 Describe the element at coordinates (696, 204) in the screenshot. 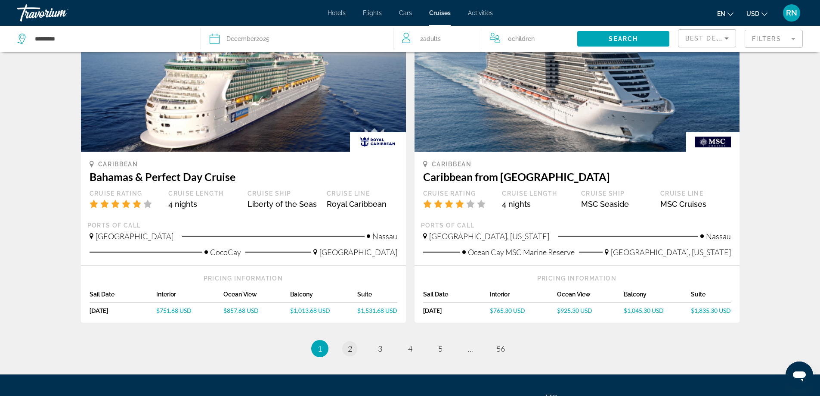

I see `div: MSC Cruises` at that location.